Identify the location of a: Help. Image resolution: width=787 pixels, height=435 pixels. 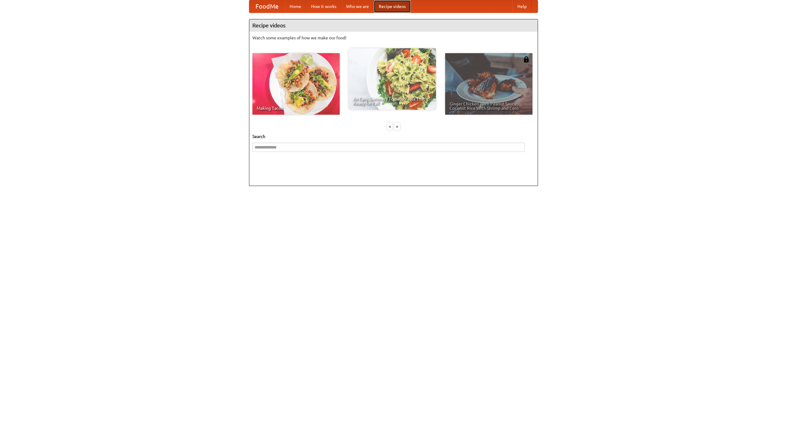
(522, 6).